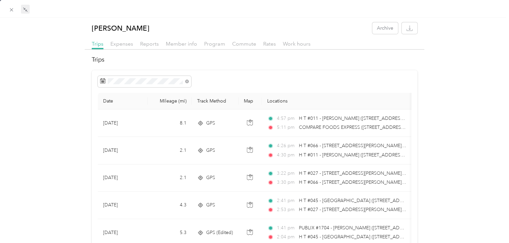 The image size is (509, 243). What do you see at coordinates (170, 206) in the screenshot?
I see `td: 4.3` at bounding box center [170, 206].